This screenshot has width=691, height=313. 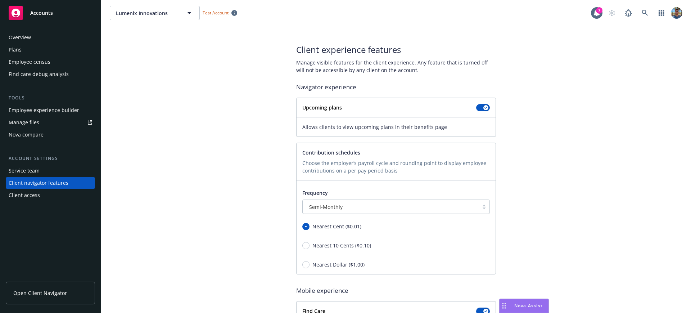 I want to click on input: Nearest Cent ($0.01), so click(x=306, y=226).